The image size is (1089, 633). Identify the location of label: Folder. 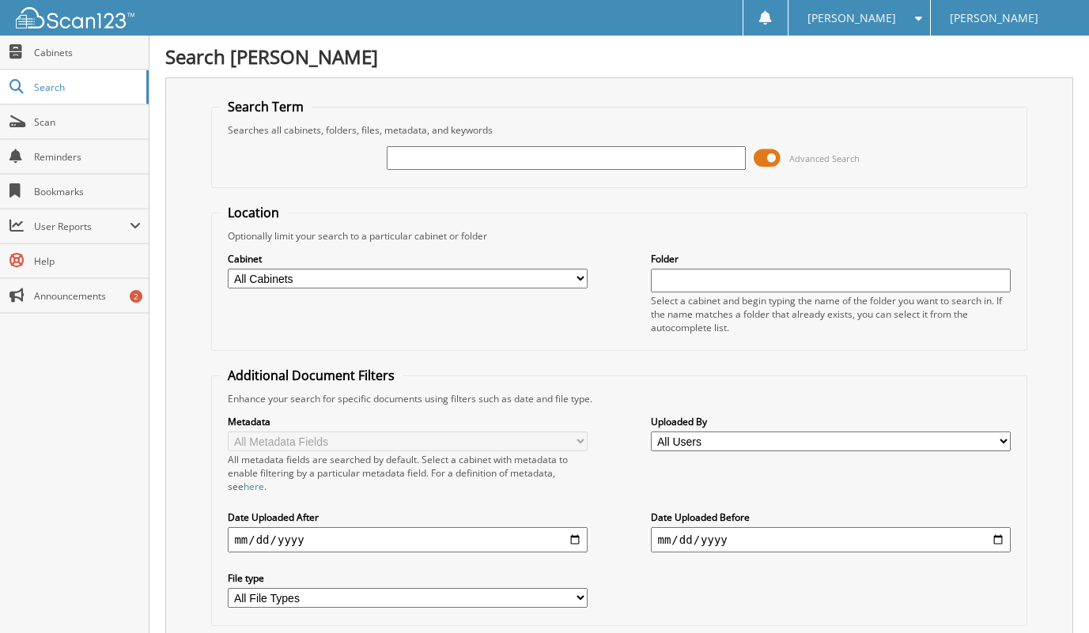
(830, 258).